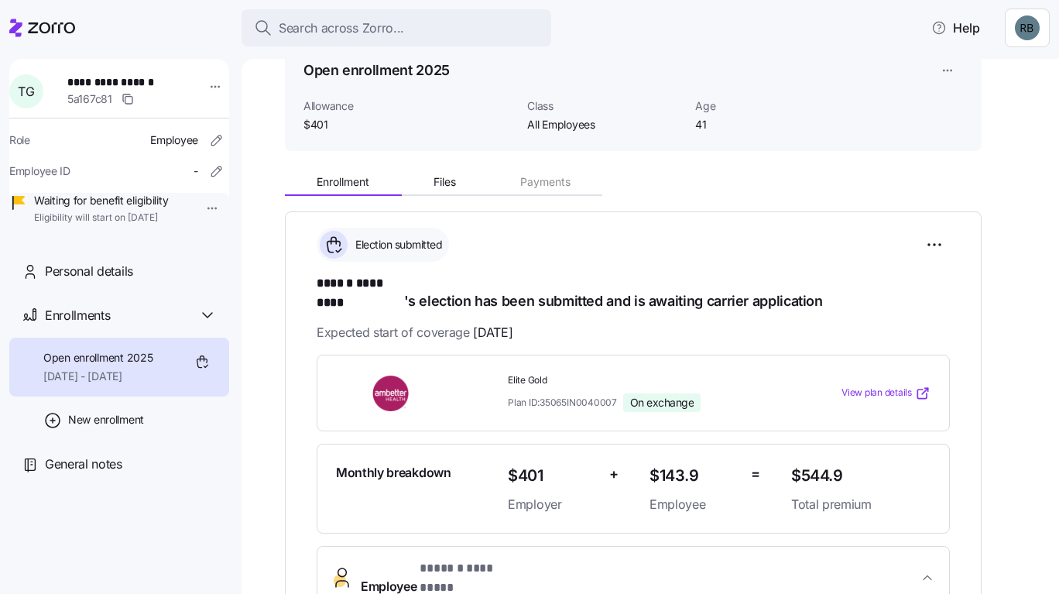 Image resolution: width=1059 pixels, height=594 pixels. I want to click on span: Personal details, so click(89, 271).